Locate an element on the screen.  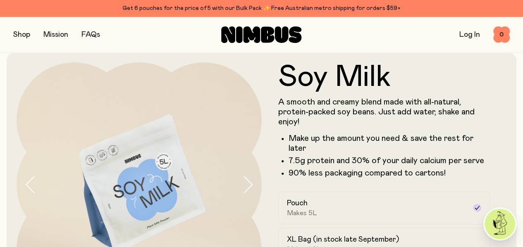
span: 0 is located at coordinates (502, 35).